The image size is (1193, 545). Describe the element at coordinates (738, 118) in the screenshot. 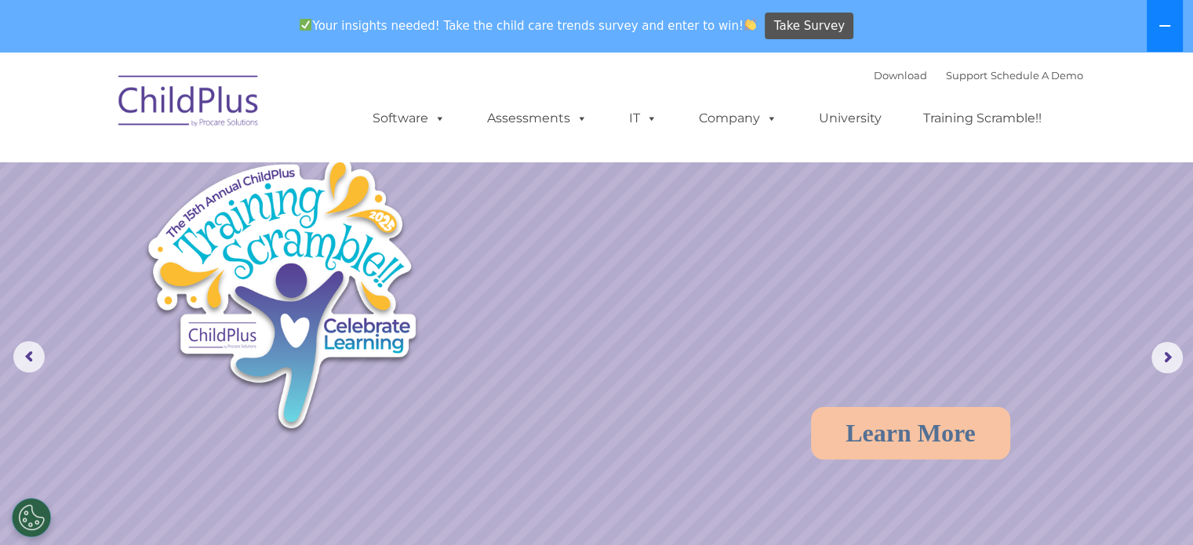

I see `a: Company` at that location.